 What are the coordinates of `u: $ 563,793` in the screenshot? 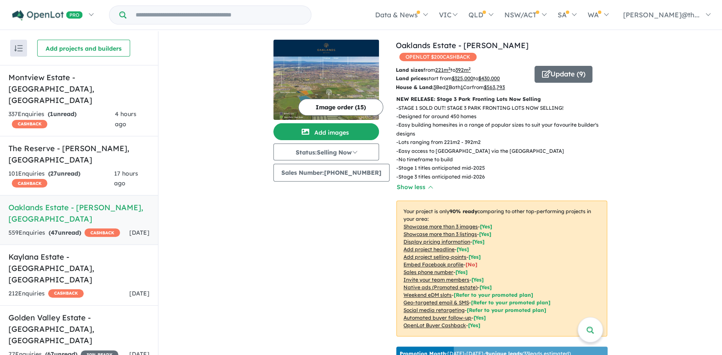 It's located at (494, 87).